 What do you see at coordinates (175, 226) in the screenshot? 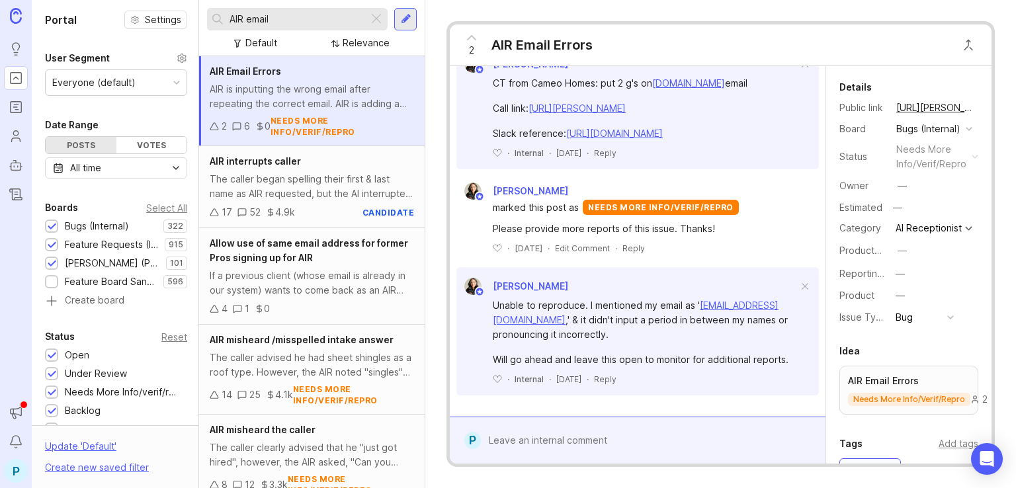
I see `p: 322` at bounding box center [175, 226].